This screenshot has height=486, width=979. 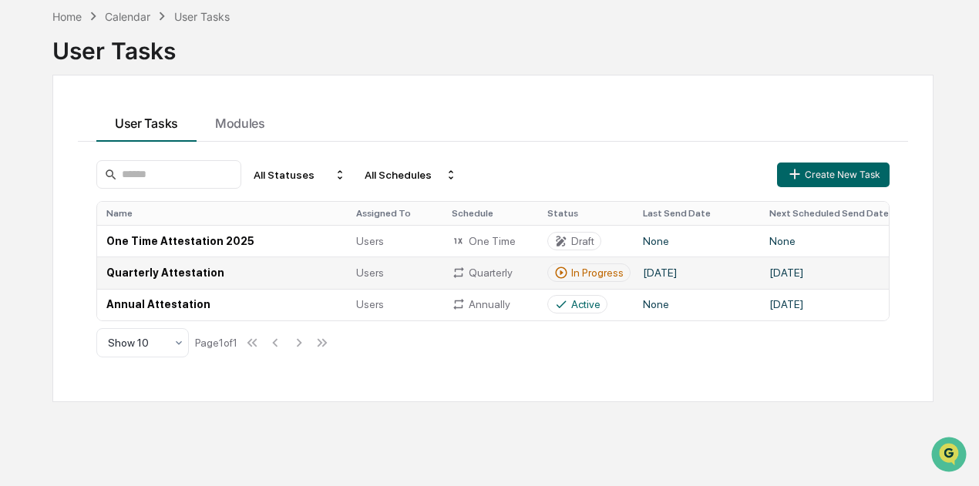 I want to click on button: User Tasks, so click(x=146, y=121).